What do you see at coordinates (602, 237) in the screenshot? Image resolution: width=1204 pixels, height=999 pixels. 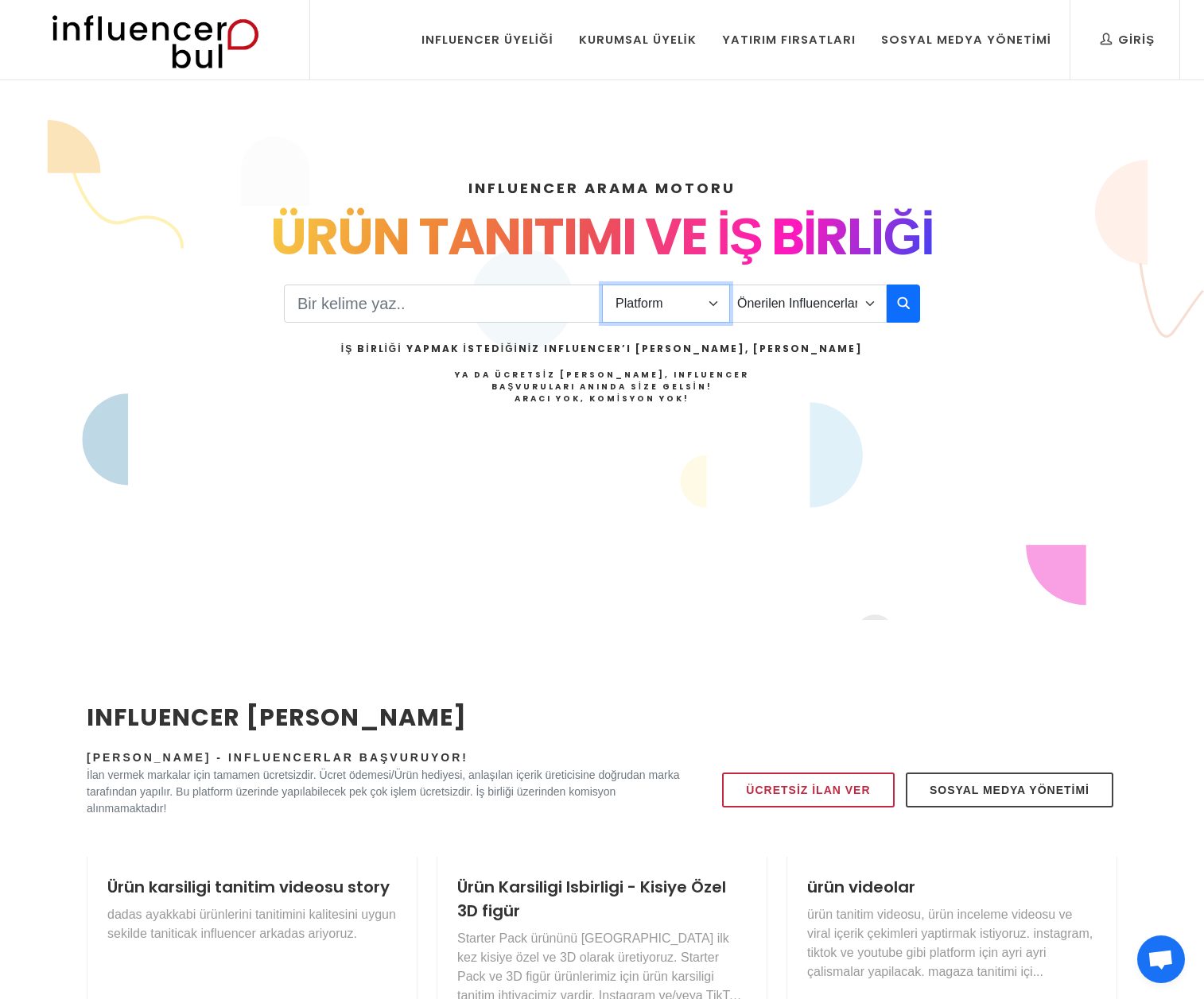 I see `div: ÜRÜN TANITIMI VE İŞ BİRLİĞİ` at bounding box center [602, 237].